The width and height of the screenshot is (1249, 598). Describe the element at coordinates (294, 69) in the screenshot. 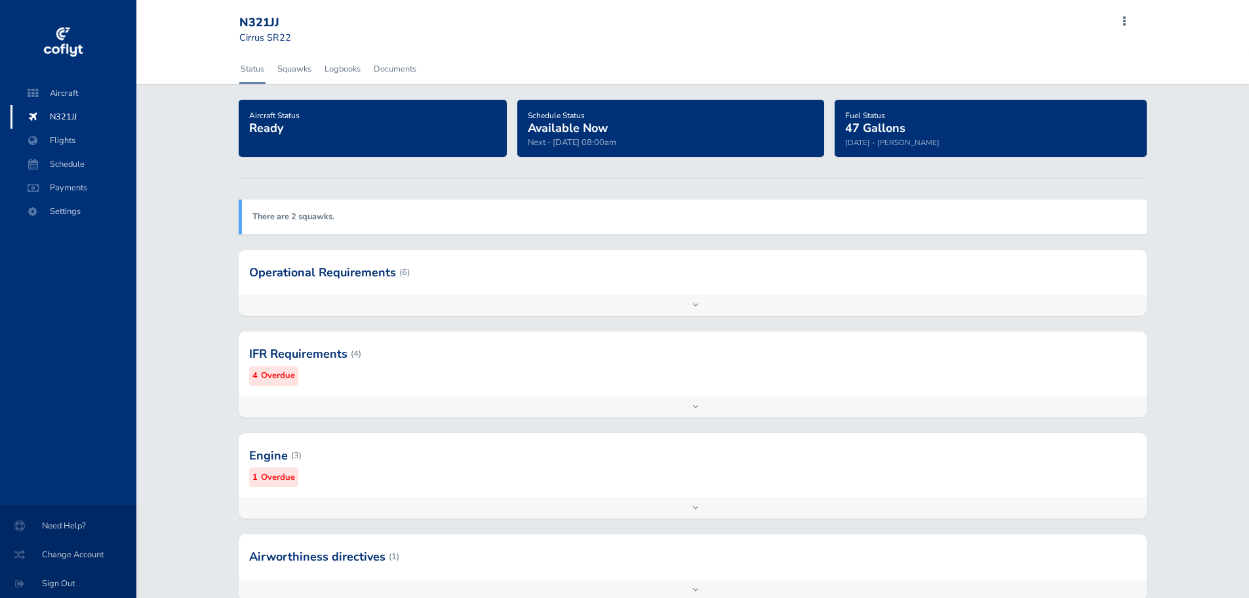

I see `a: Squawks` at that location.